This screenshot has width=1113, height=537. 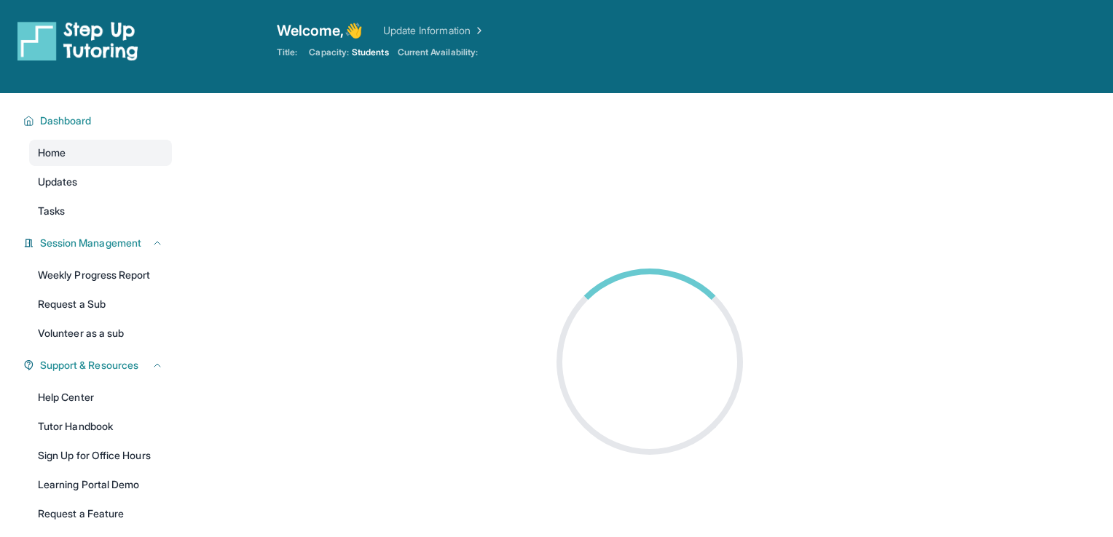 What do you see at coordinates (100, 182) in the screenshot?
I see `a: Updates` at bounding box center [100, 182].